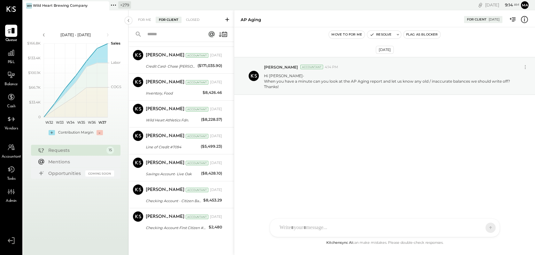 This screenshot has width=535, height=255. I want to click on text: $33.4K, so click(35, 102).